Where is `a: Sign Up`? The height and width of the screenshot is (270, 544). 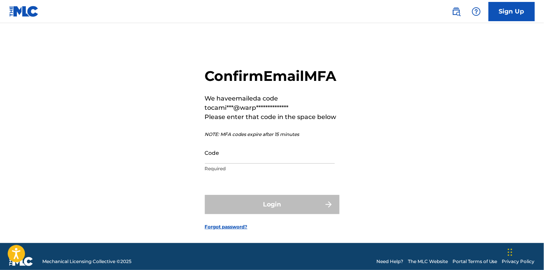
a: Sign Up is located at coordinates (512, 12).